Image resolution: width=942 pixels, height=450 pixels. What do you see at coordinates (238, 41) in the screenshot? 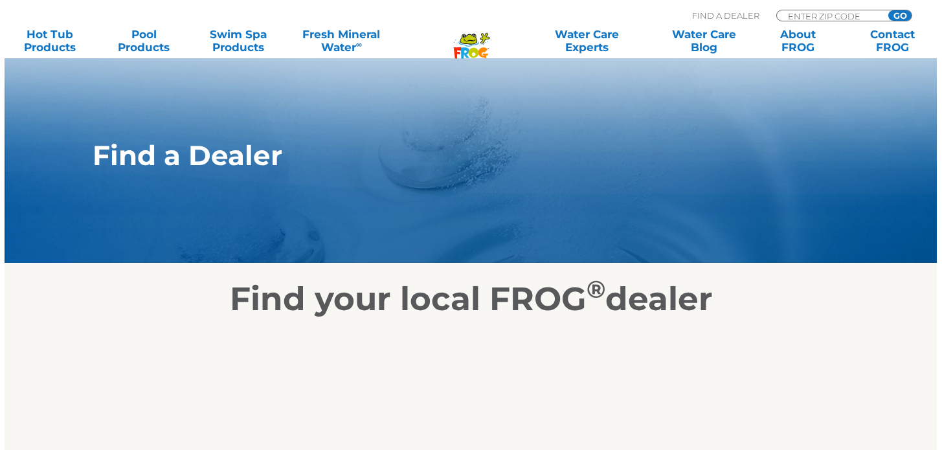
I see `a: Swim SpaProducts` at bounding box center [238, 41].